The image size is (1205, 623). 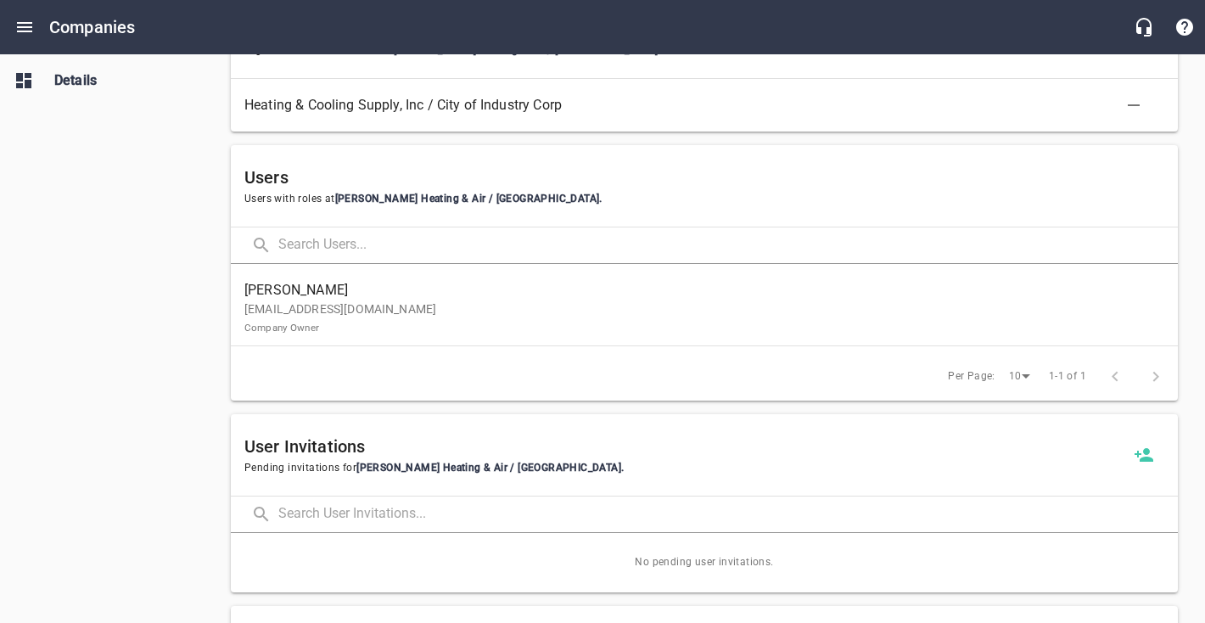 I want to click on span: Details, so click(x=119, y=81).